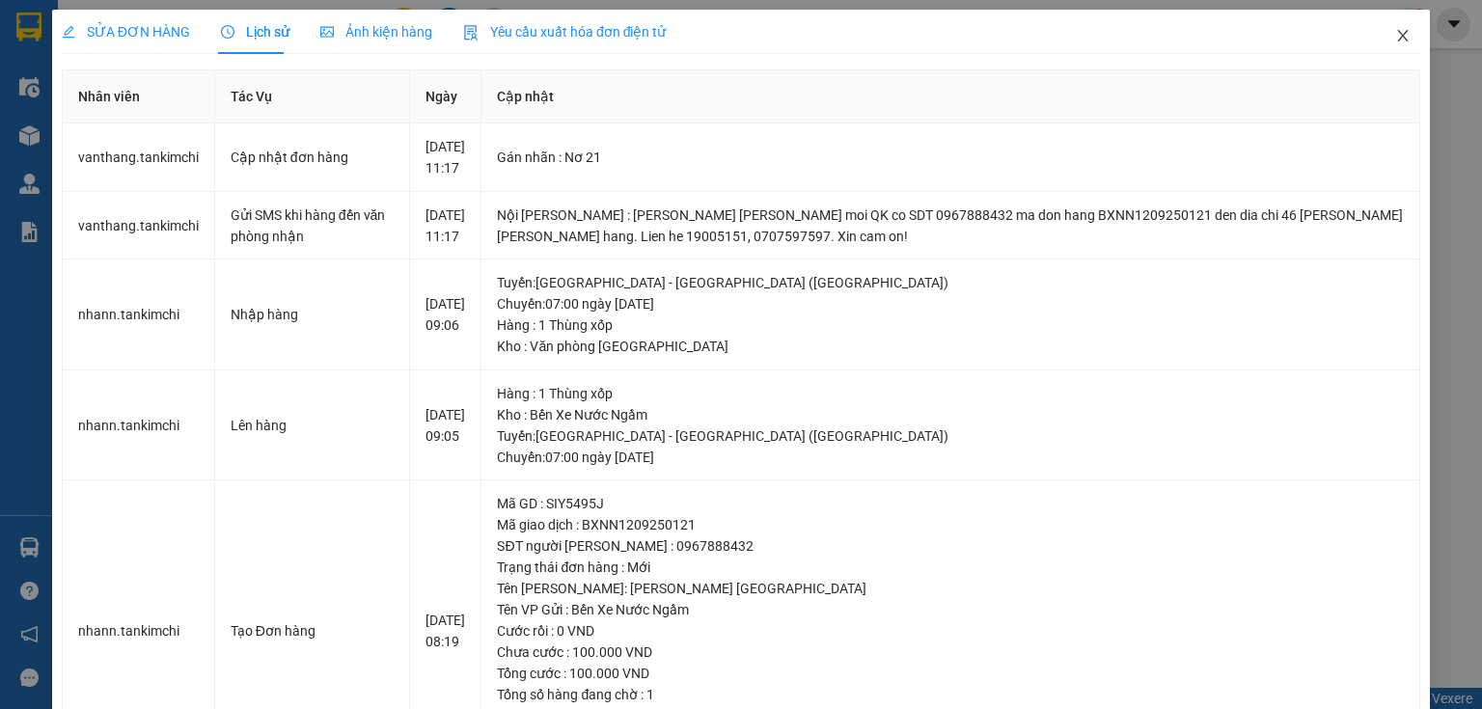 The image size is (1482, 709). What do you see at coordinates (313, 631) in the screenshot?
I see `div: Tạo Đơn hàng` at bounding box center [313, 631].